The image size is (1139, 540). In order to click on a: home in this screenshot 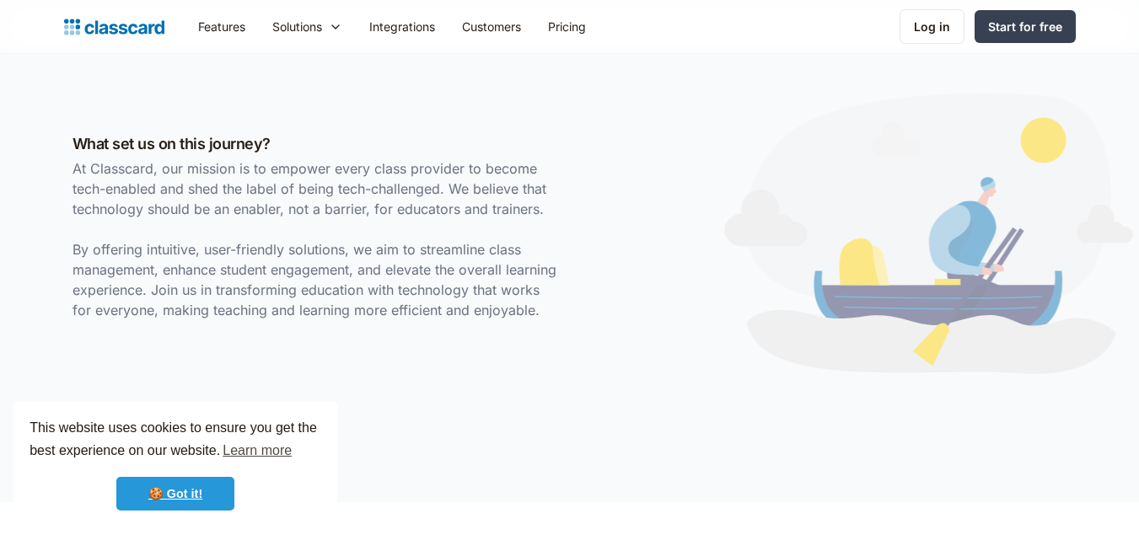, I will do `click(114, 27)`.